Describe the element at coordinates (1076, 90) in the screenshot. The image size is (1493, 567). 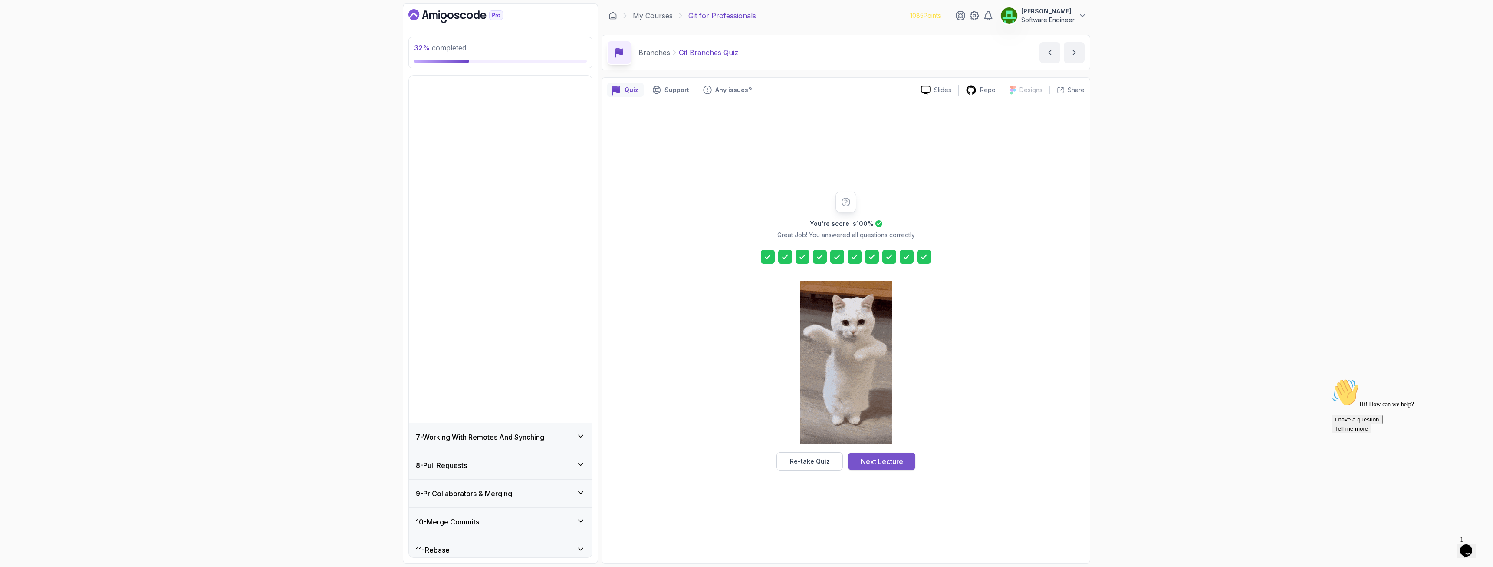
I see `p: Share` at that location.